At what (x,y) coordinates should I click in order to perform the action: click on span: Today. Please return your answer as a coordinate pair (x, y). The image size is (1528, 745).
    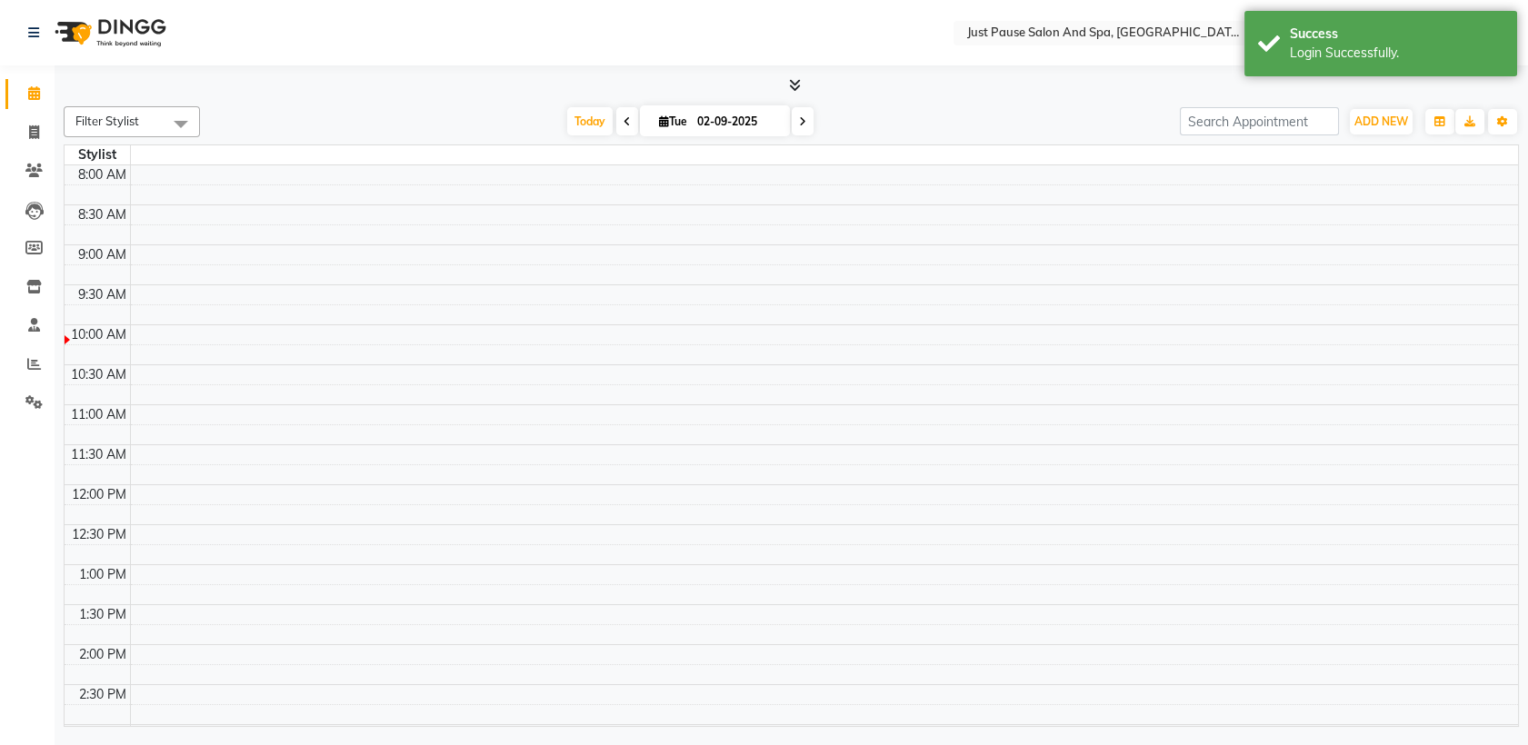
    Looking at the image, I should click on (590, 121).